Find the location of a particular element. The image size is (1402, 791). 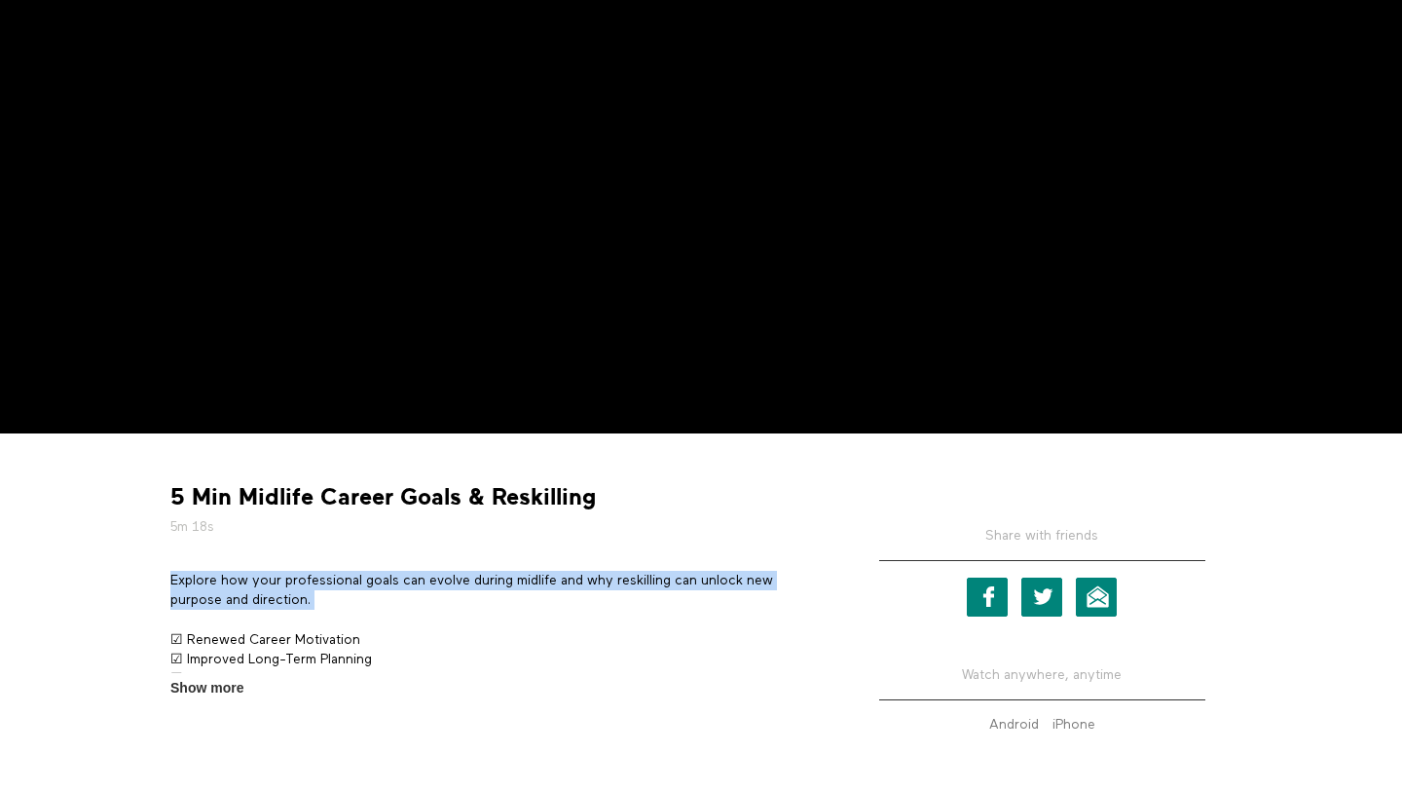

h5: Watch anywhere, anytime is located at coordinates (1042, 675).